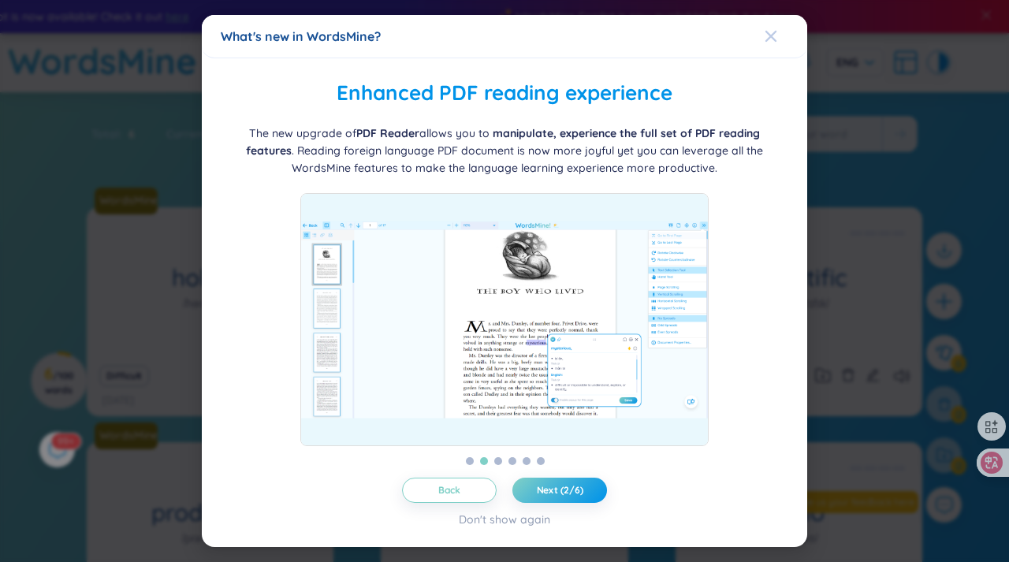  What do you see at coordinates (512, 461) in the screenshot?
I see `button: 4` at bounding box center [512, 461].